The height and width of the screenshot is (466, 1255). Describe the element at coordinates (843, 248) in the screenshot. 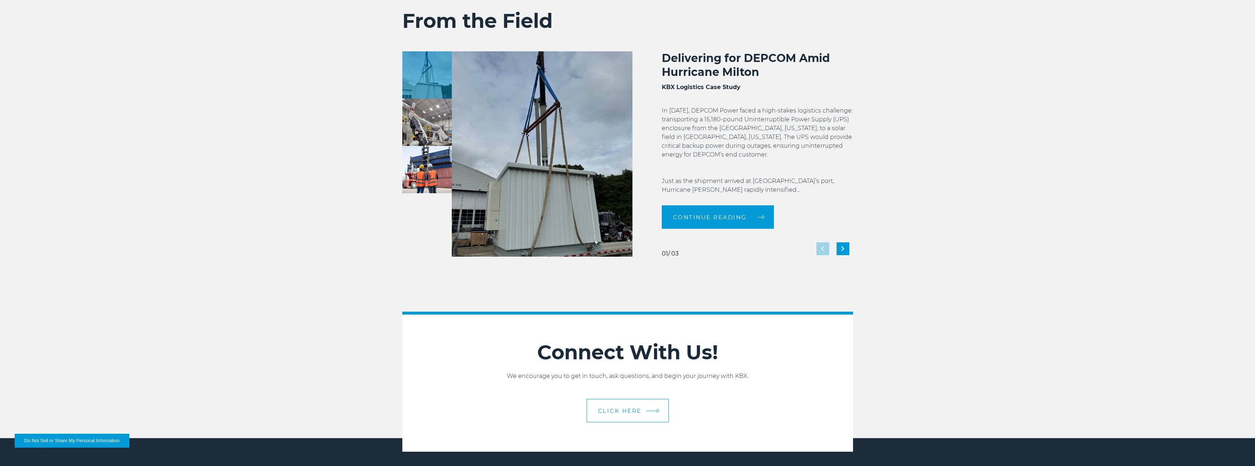

I see `img: next slide` at that location.